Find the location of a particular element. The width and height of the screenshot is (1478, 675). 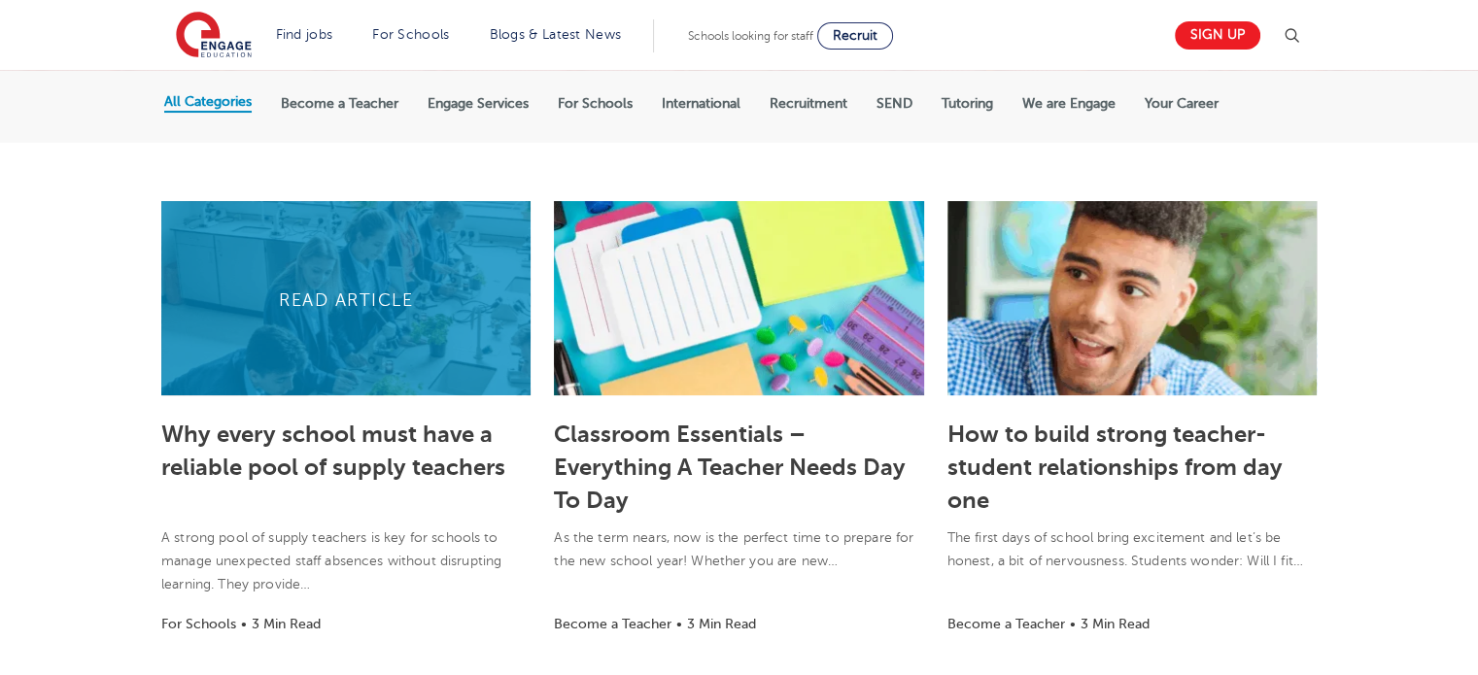

label: International is located at coordinates (701, 104).